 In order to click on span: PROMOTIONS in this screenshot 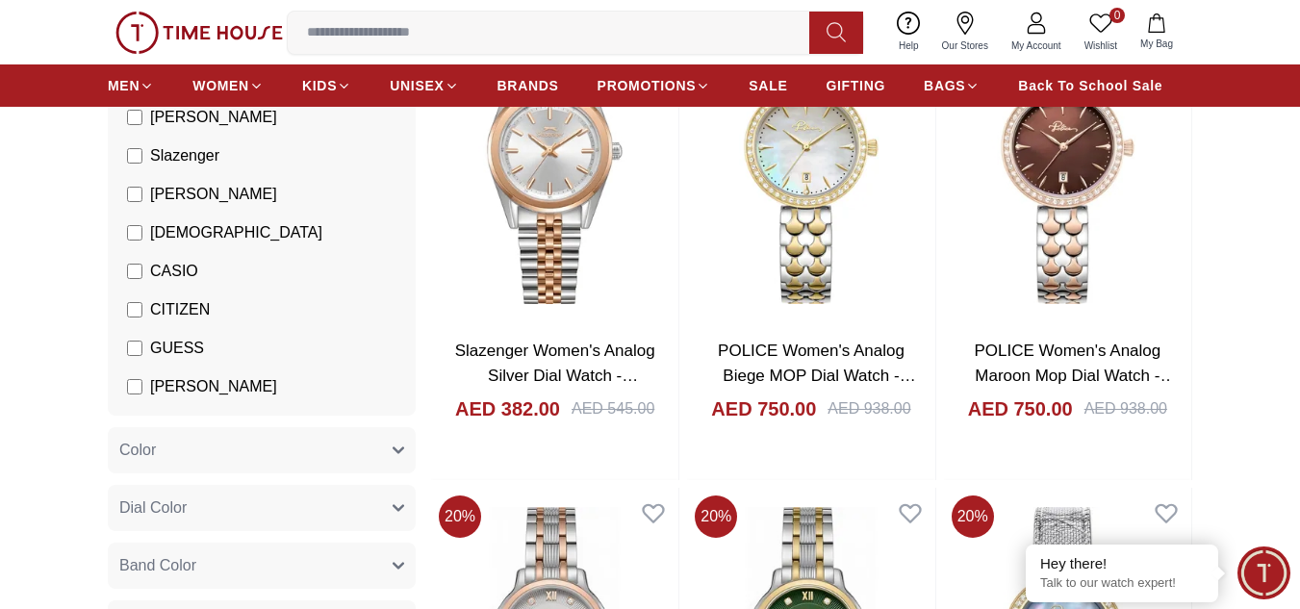, I will do `click(647, 86)`.